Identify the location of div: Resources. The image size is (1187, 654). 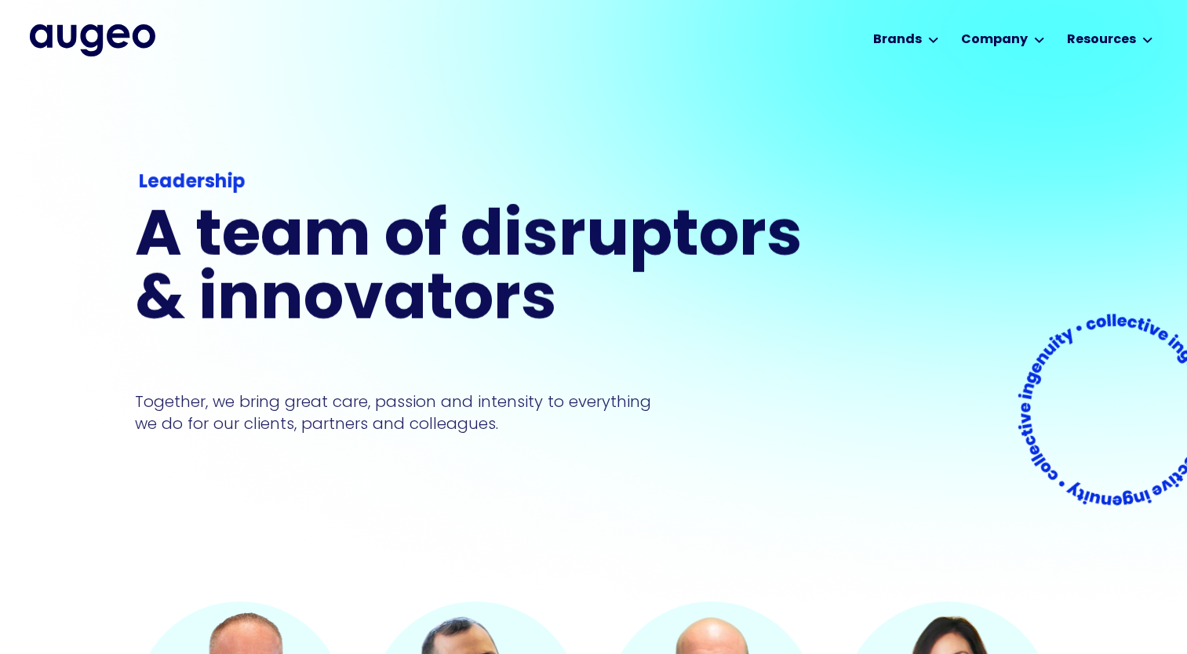
(1101, 40).